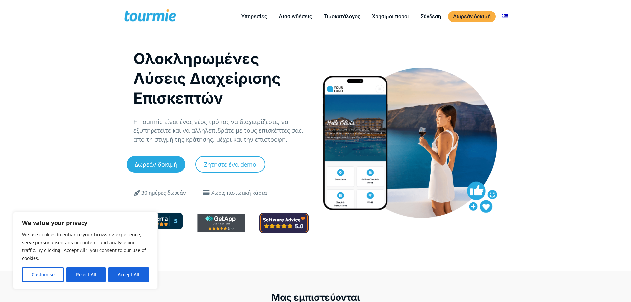 The height and width of the screenshot is (302, 631). I want to click on a: Υπηρεσίες, so click(254, 16).